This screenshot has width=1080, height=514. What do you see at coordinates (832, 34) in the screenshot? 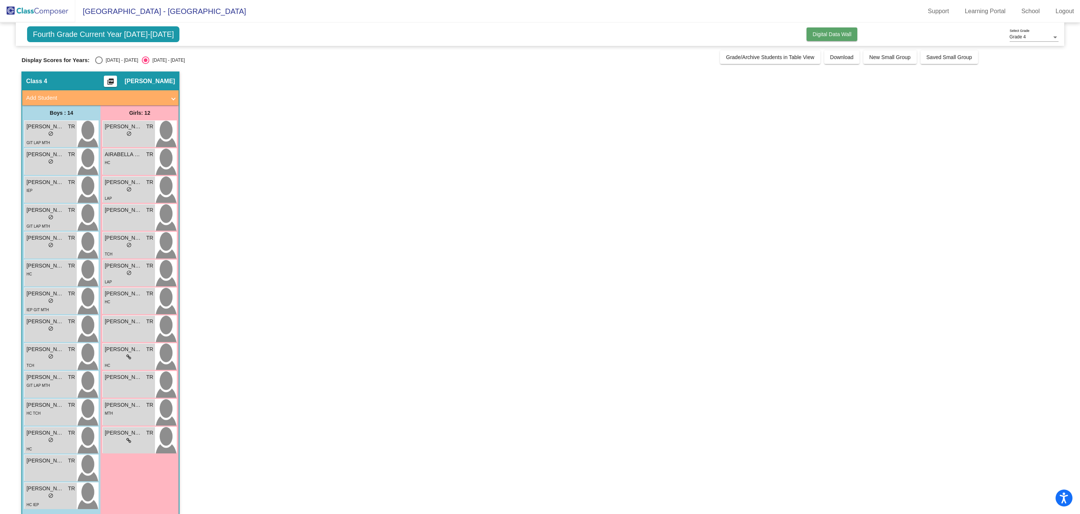
I see `button: Digital Data Wall` at bounding box center [832, 34].